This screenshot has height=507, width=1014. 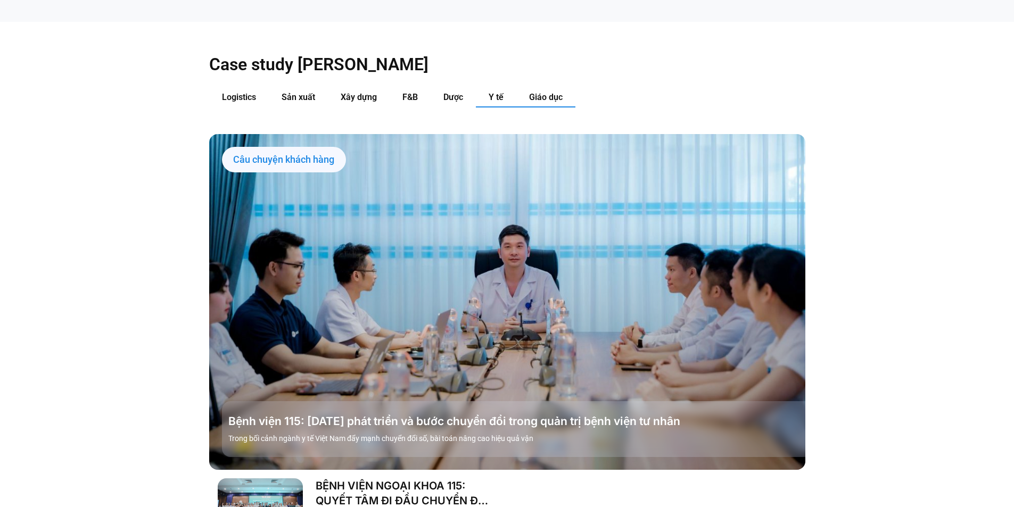 What do you see at coordinates (298, 97) in the screenshot?
I see `span: Sản xuất` at bounding box center [298, 97].